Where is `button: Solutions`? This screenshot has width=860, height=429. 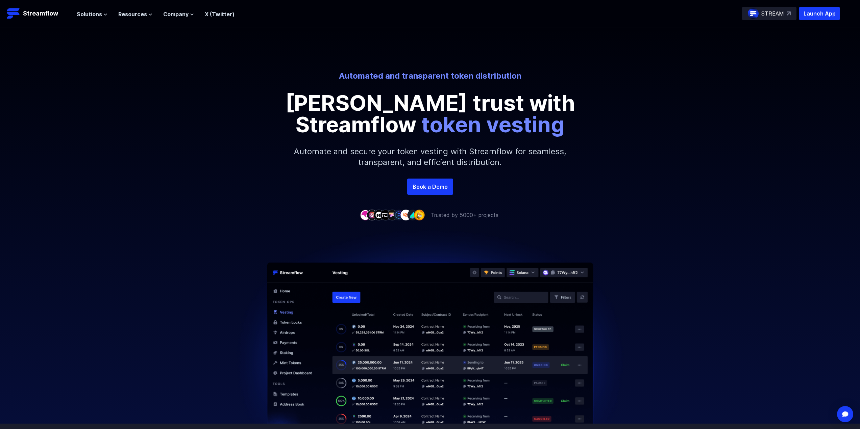
button: Solutions is located at coordinates (92, 14).